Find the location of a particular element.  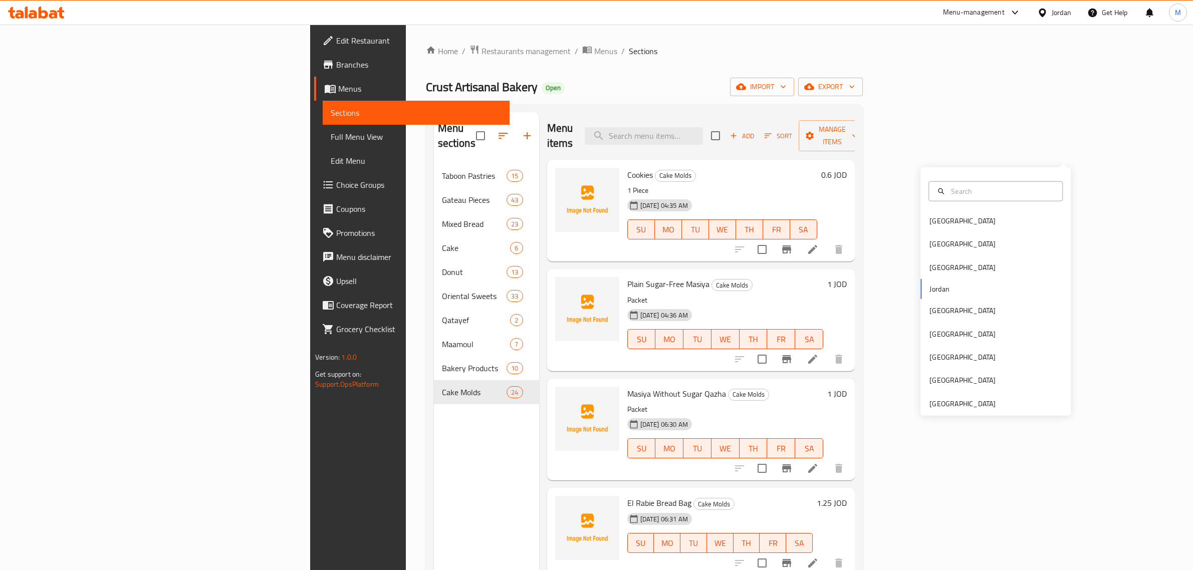

nav: Menu sections is located at coordinates (487, 284).